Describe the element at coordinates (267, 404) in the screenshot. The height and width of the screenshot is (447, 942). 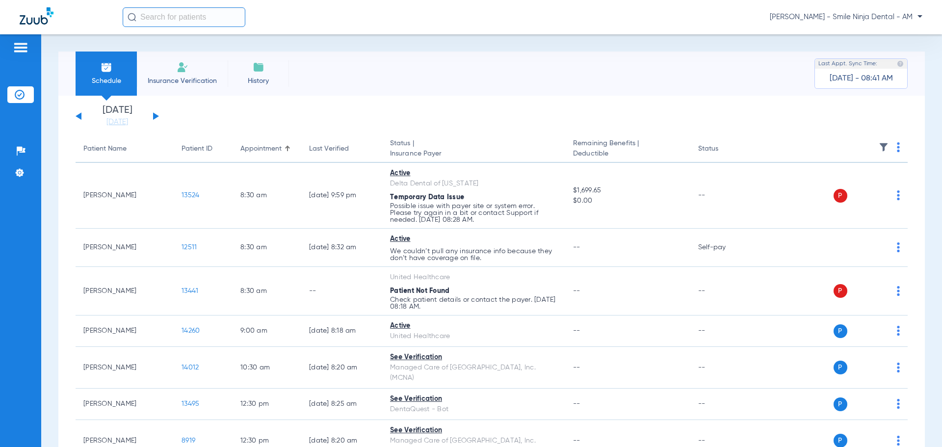
I see `td: 12:30 PM` at that location.